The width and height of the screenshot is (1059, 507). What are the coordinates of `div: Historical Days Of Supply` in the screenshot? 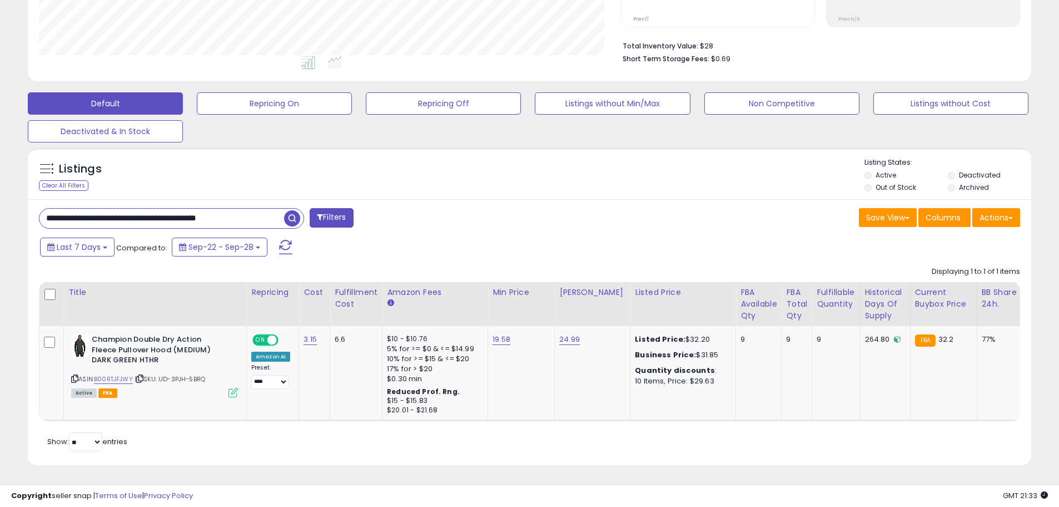 It's located at (885, 304).